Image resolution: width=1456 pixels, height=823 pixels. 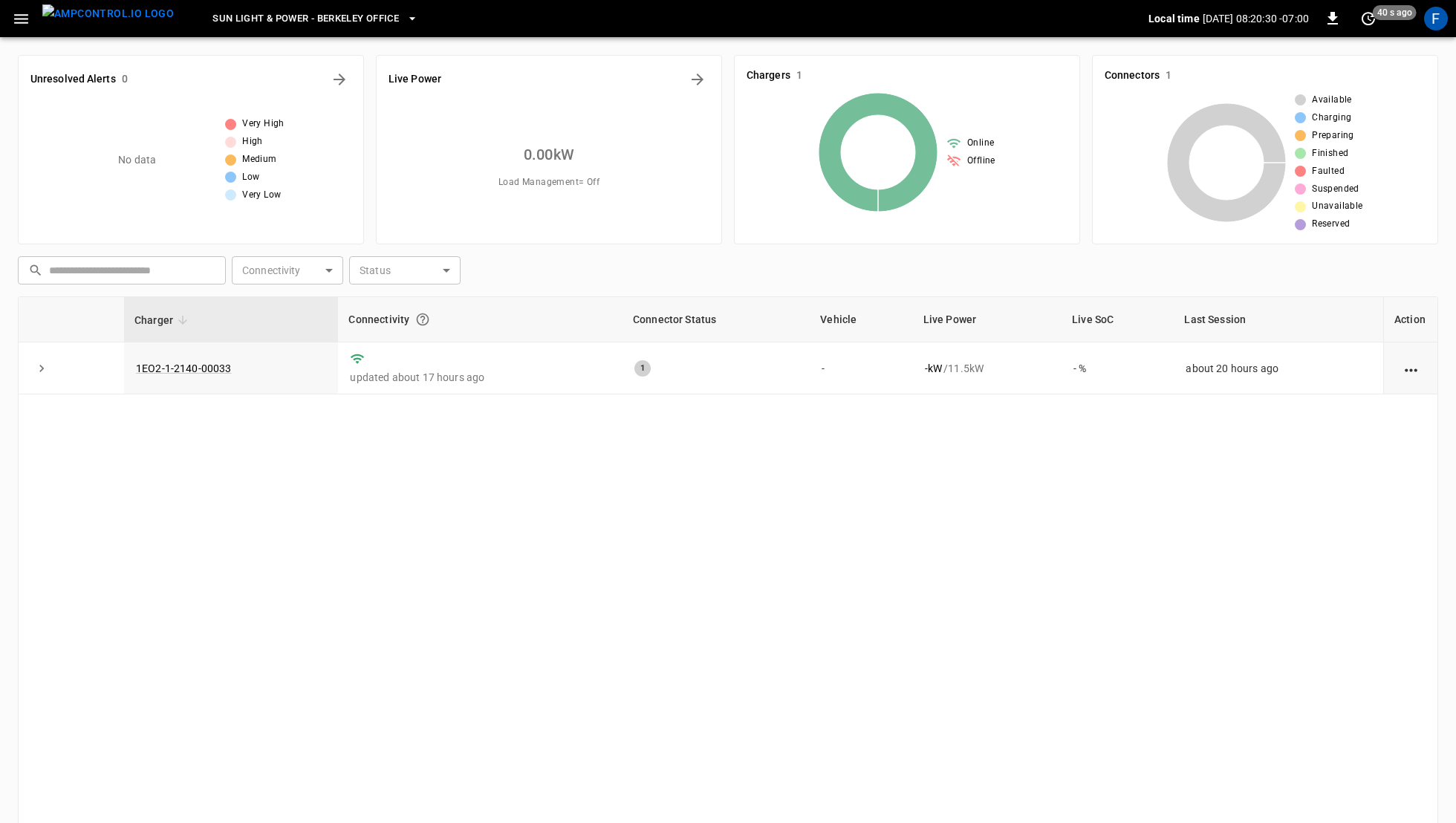 I want to click on img: ampcontrol.io logo, so click(x=107, y=13).